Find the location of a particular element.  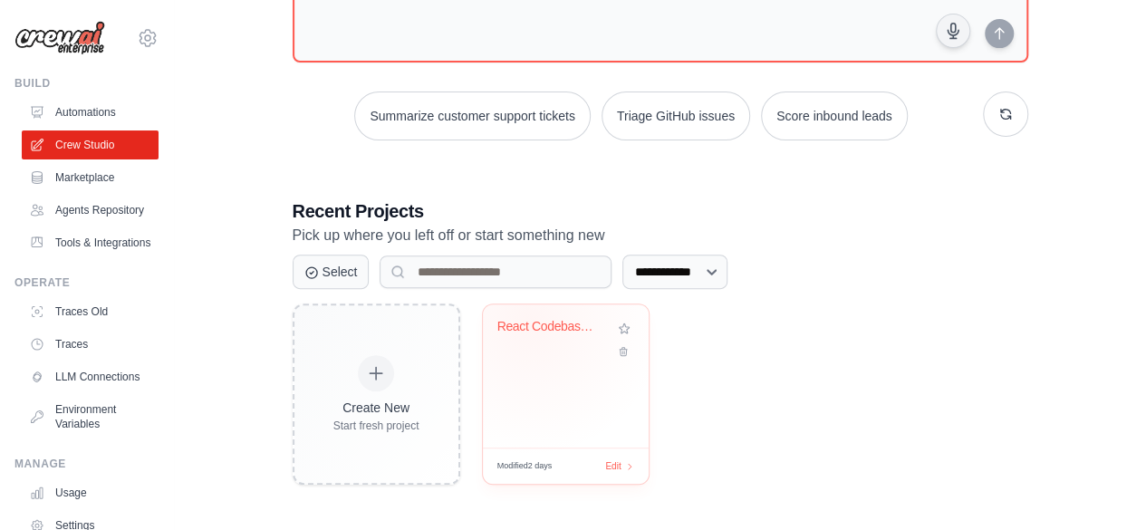

div: Chat Widget is located at coordinates (1101, 486).